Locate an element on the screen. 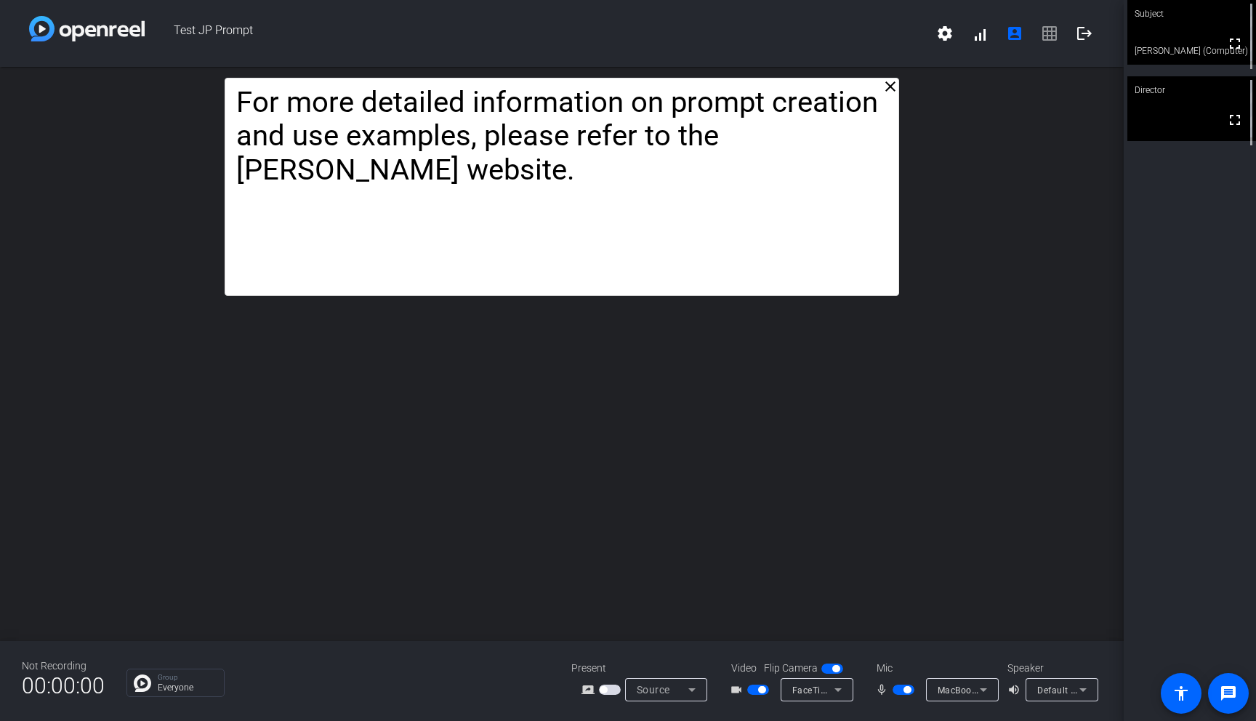  mat-icon: settings is located at coordinates (945, 33).